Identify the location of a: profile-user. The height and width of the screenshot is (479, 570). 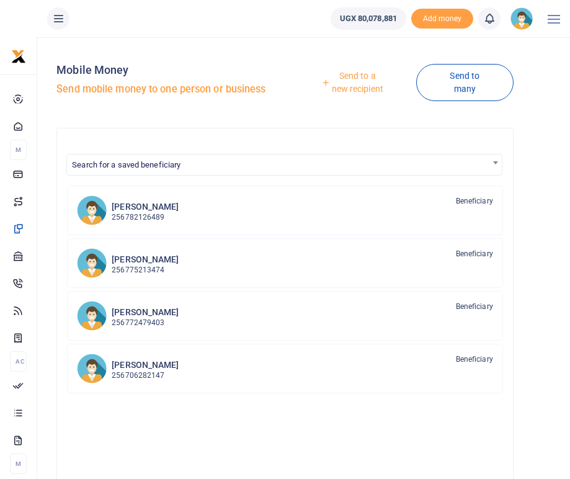
(524, 19).